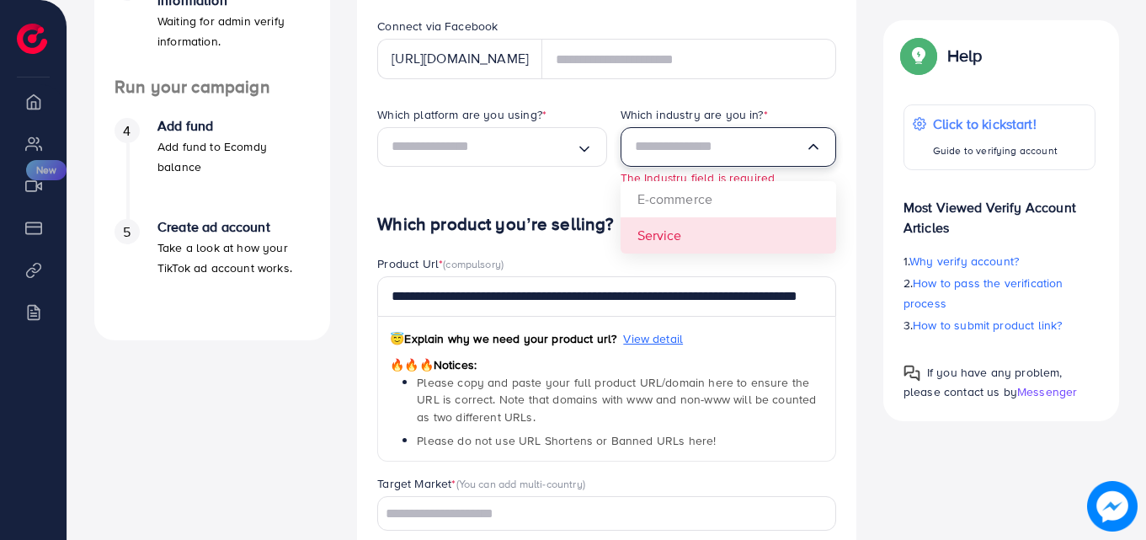 This screenshot has height=540, width=1146. Describe the element at coordinates (32, 39) in the screenshot. I see `a: logo` at that location.